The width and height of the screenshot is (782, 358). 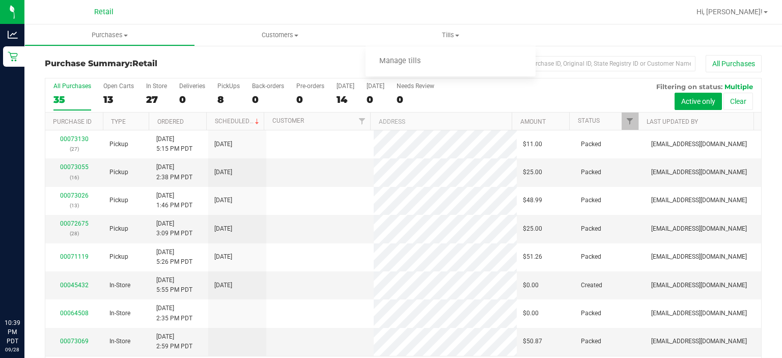 What do you see at coordinates (156, 86) in the screenshot?
I see `div: In Store` at bounding box center [156, 86].